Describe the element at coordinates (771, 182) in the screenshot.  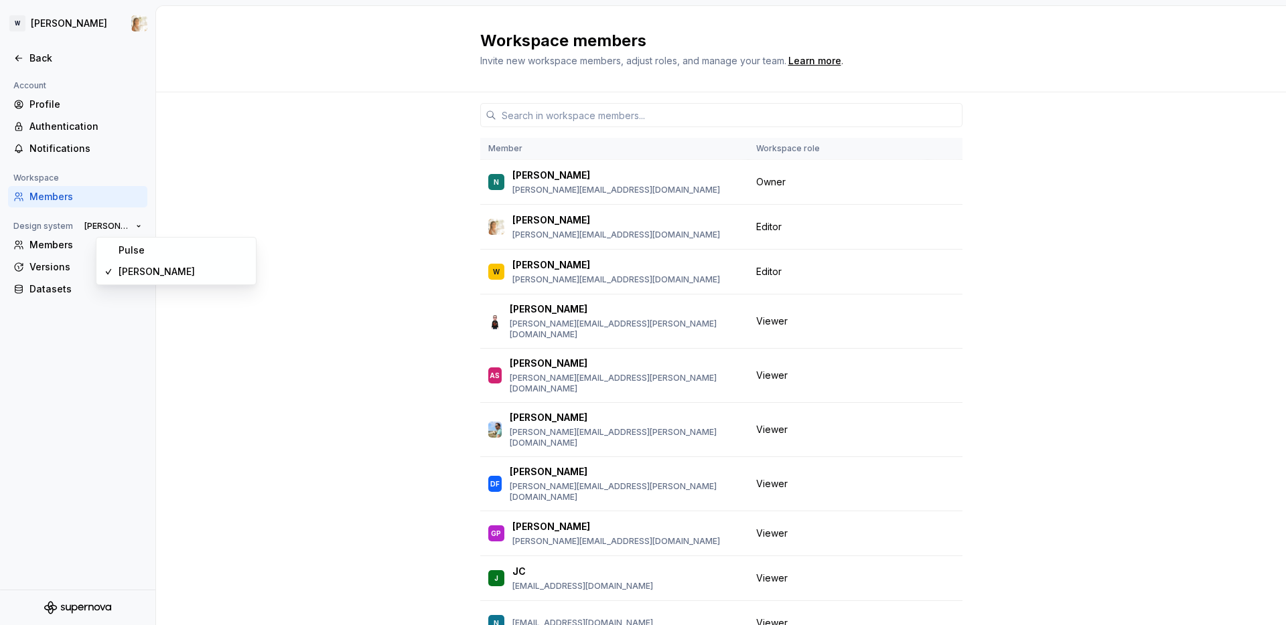
I see `span: Owner` at that location.